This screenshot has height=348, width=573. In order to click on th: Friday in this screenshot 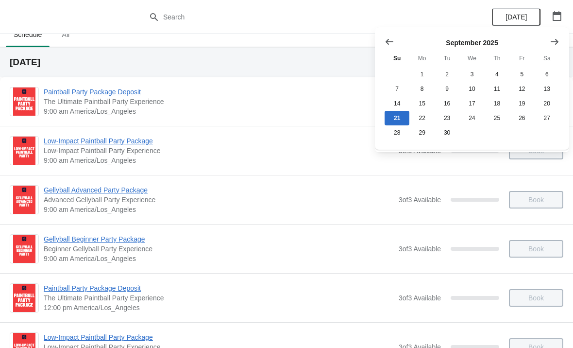, I will do `click(522, 58)`.